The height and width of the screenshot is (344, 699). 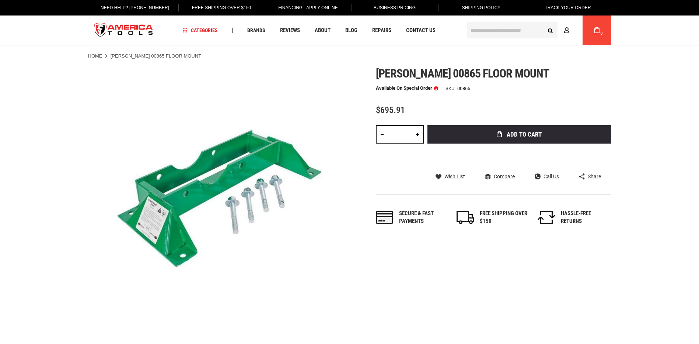 What do you see at coordinates (200, 30) in the screenshot?
I see `a: Categories` at bounding box center [200, 30].